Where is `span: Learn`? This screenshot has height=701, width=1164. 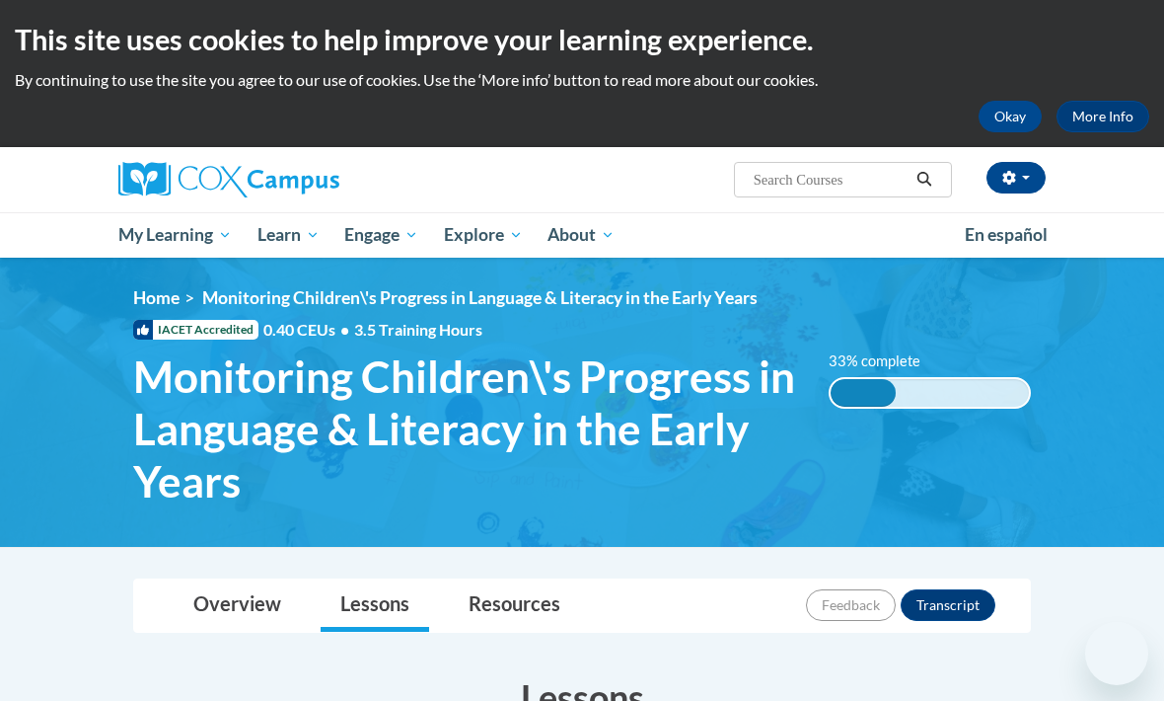
span: Learn is located at coordinates (288, 235).